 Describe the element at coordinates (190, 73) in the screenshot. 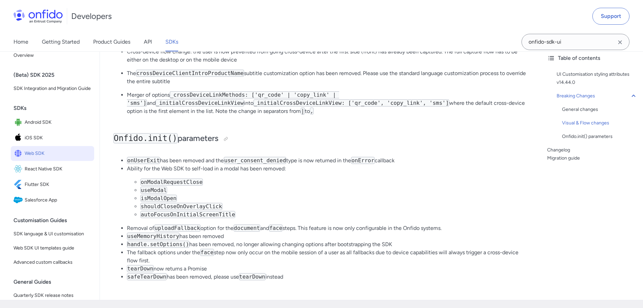

I see `code: crossDeviceClientIntroProductName` at that location.